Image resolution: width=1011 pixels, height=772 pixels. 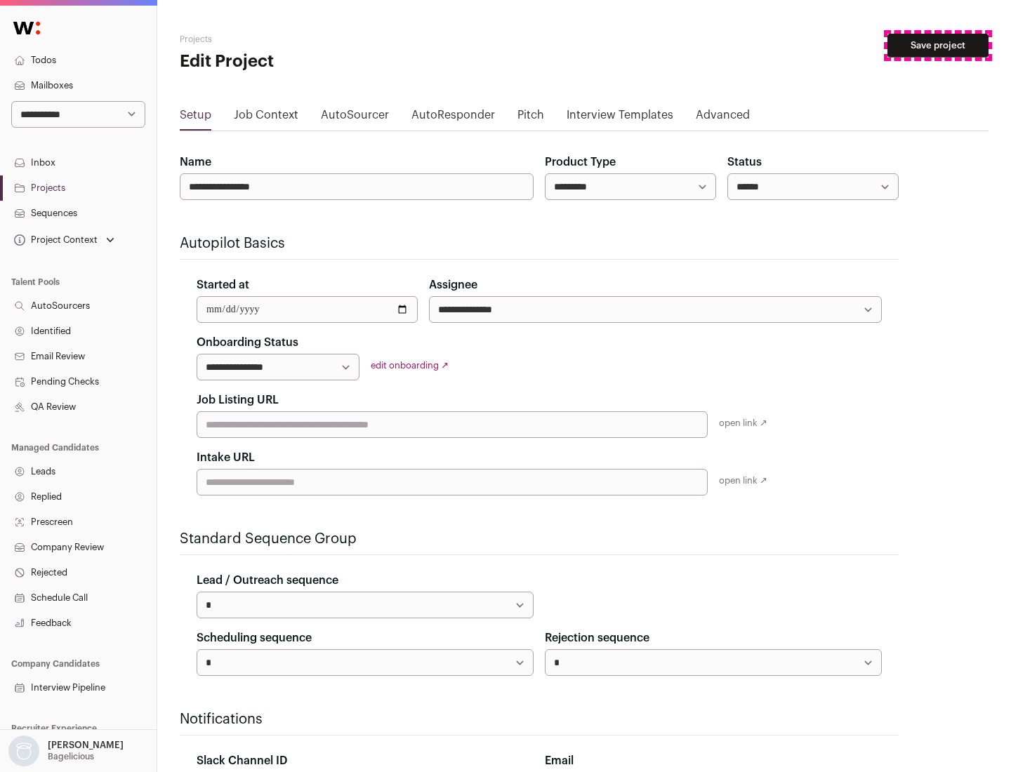 What do you see at coordinates (354, 118) in the screenshot?
I see `a: AutoSourcer` at bounding box center [354, 118].